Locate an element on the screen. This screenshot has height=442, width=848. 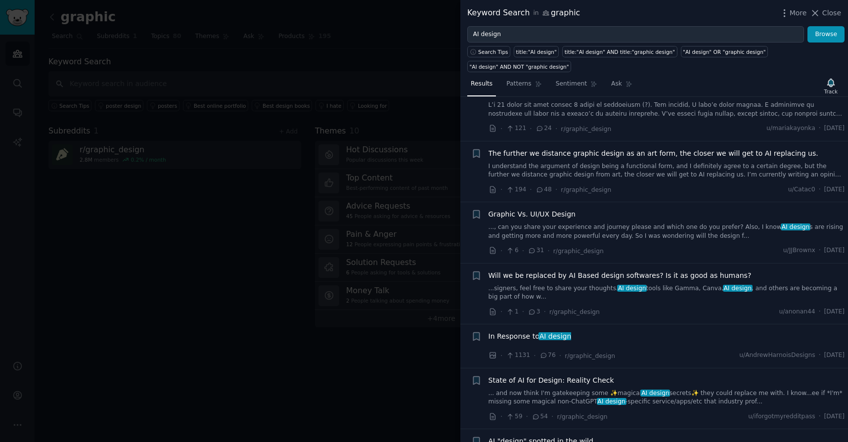
div: "AI design" OR "graphic design" is located at coordinates (724, 52).